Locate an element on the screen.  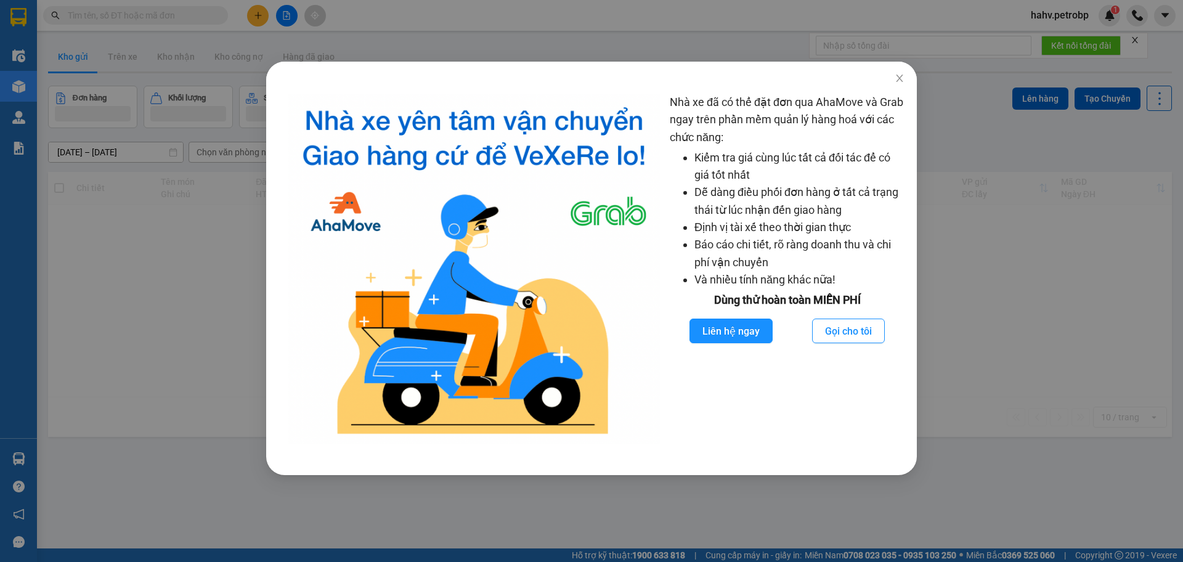
div: Dùng thử hoàn toàn MIỄN PHÍ is located at coordinates (787, 300).